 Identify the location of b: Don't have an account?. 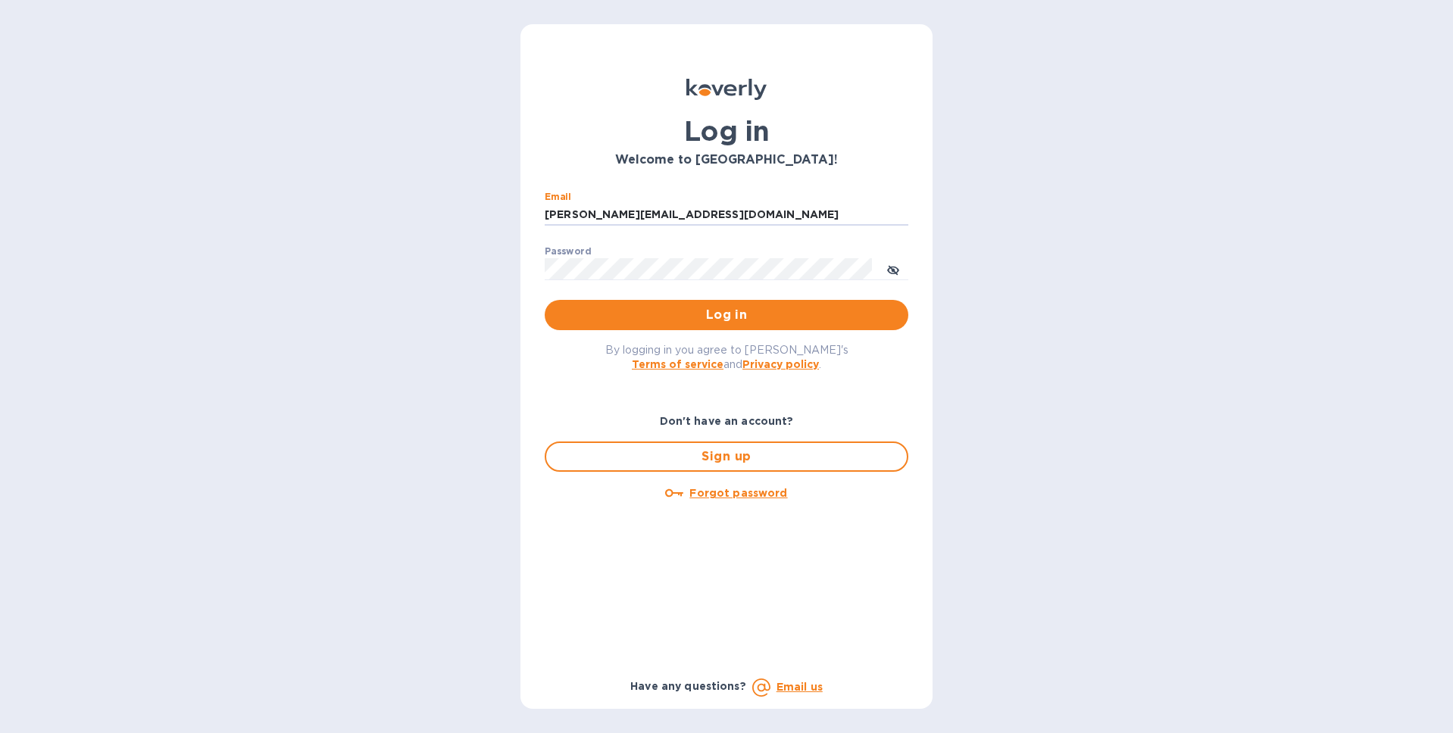
(727, 421).